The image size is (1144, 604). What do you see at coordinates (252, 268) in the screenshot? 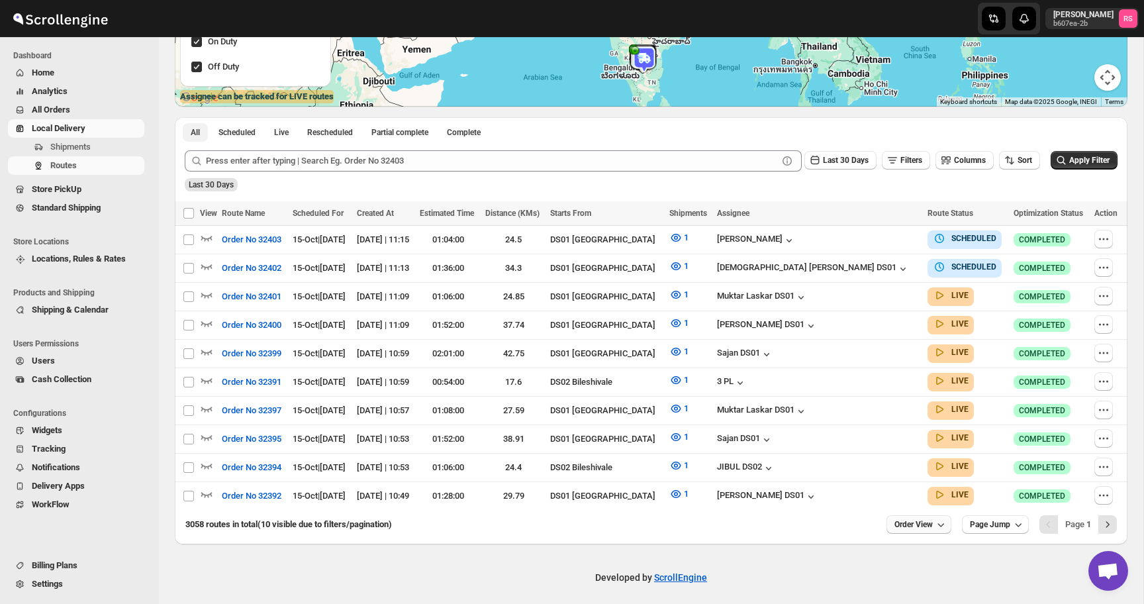
I see `span: Order No 32402` at bounding box center [252, 268].